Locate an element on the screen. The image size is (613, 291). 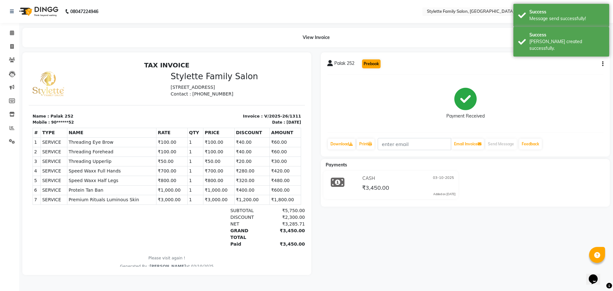
span: Threading Upperlip is located at coordinates (83, 102).